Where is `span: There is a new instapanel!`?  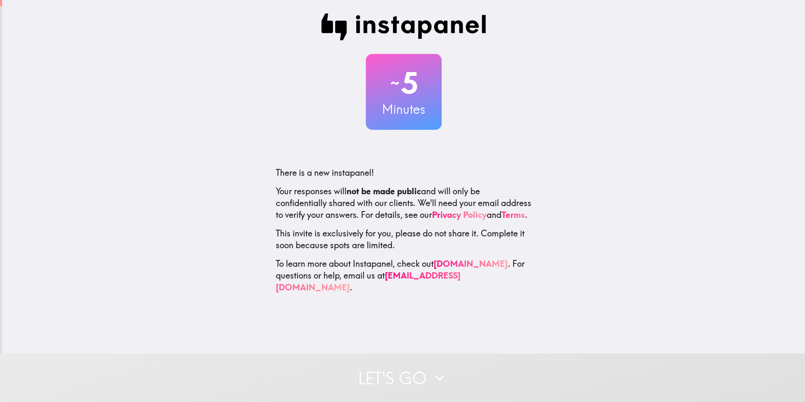 span: There is a new instapanel! is located at coordinates (325, 172).